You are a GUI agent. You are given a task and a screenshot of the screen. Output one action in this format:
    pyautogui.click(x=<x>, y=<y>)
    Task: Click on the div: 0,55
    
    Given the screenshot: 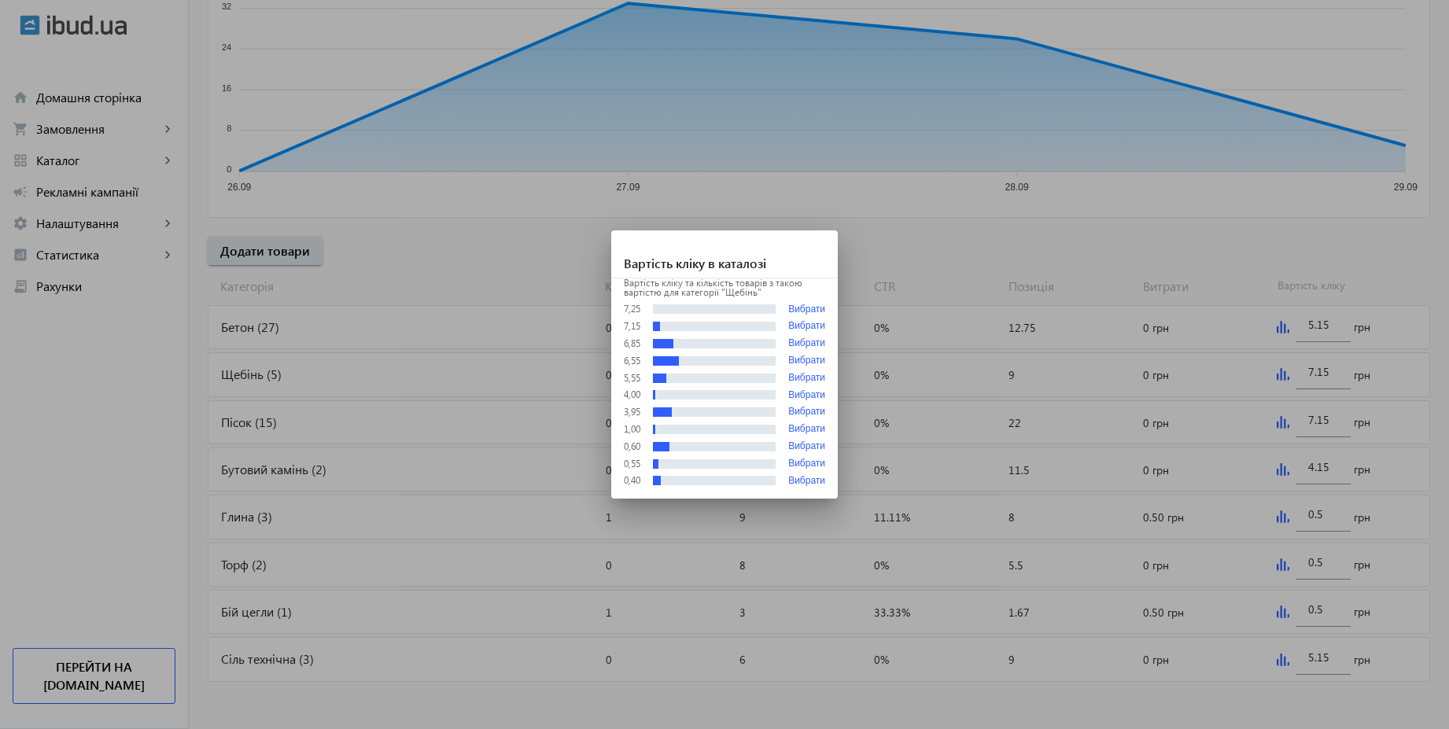 What is the action you would take?
    pyautogui.click(x=632, y=464)
    